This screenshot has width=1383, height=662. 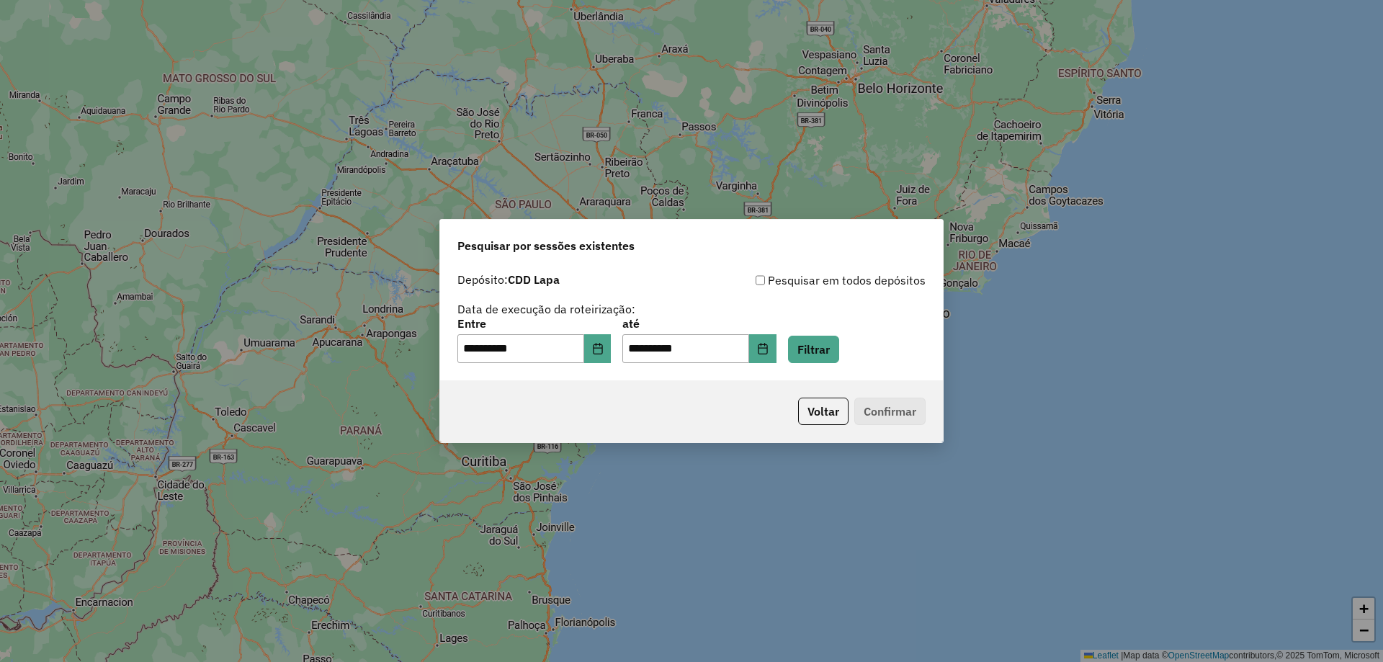 I want to click on button: Voltar, so click(x=823, y=411).